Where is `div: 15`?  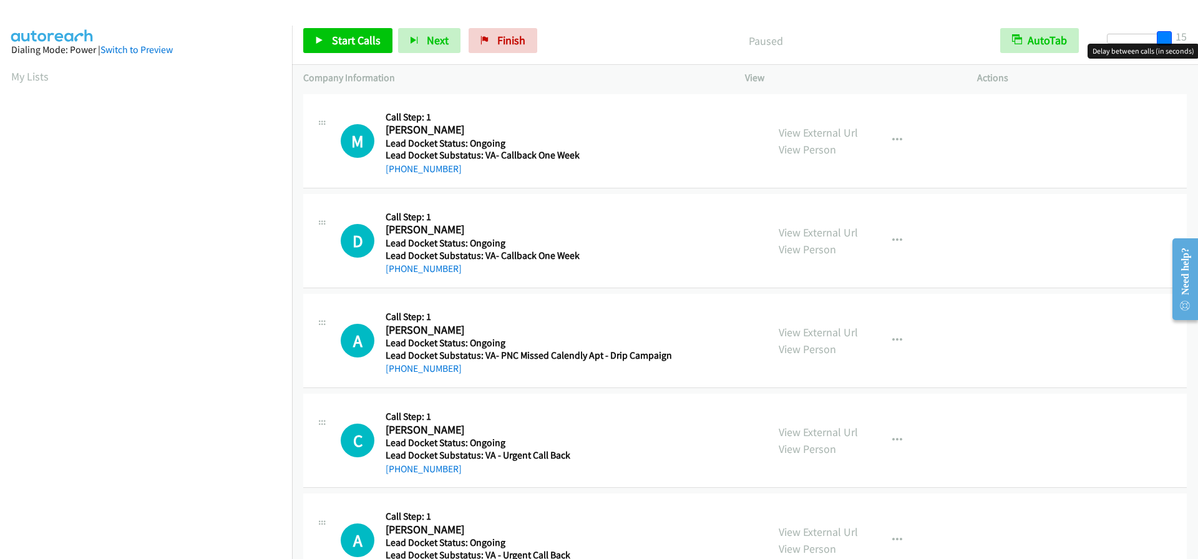
div: 15 is located at coordinates (1181, 36).